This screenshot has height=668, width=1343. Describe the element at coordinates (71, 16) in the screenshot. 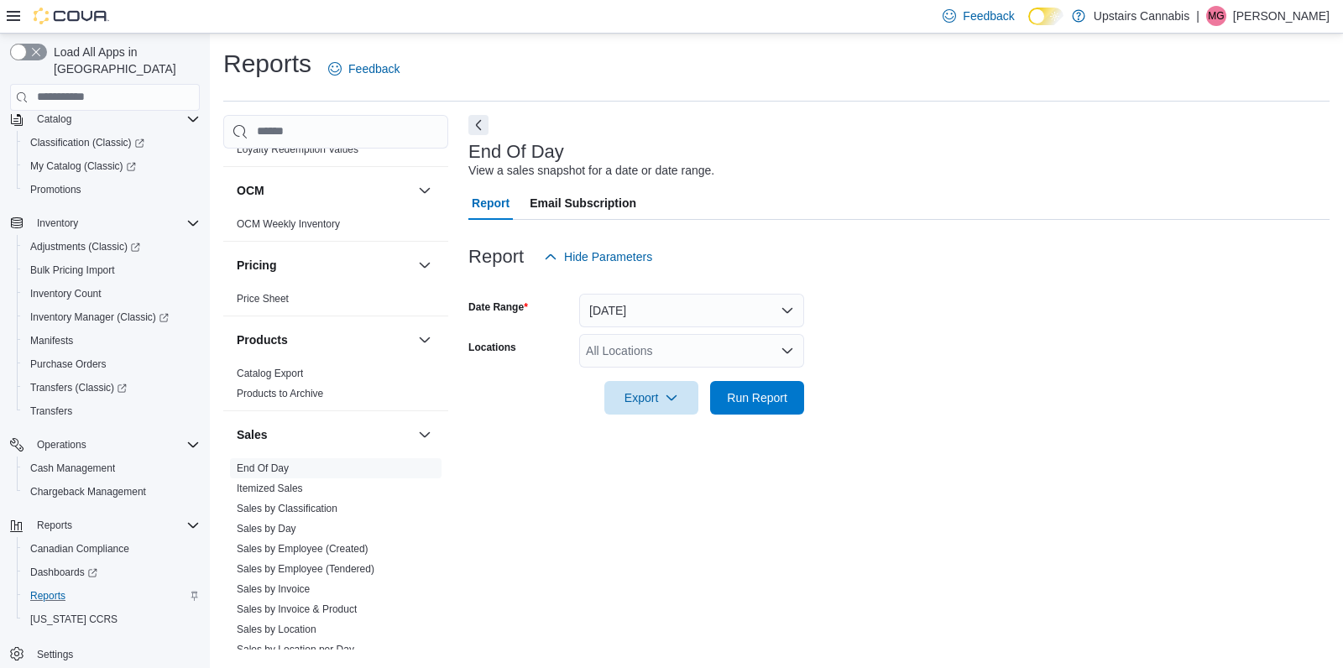

I see `img: Cova` at that location.